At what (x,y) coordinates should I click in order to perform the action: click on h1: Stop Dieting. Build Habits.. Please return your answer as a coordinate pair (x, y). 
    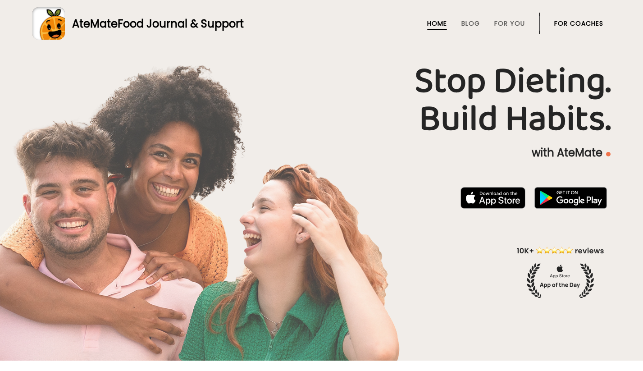
    Looking at the image, I should click on (321, 100).